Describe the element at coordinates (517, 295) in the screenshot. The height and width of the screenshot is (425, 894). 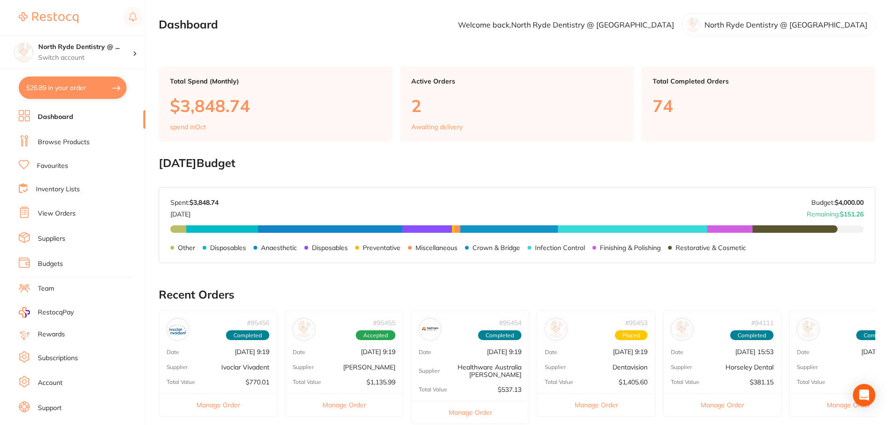
I see `h2: Recent Orders` at that location.